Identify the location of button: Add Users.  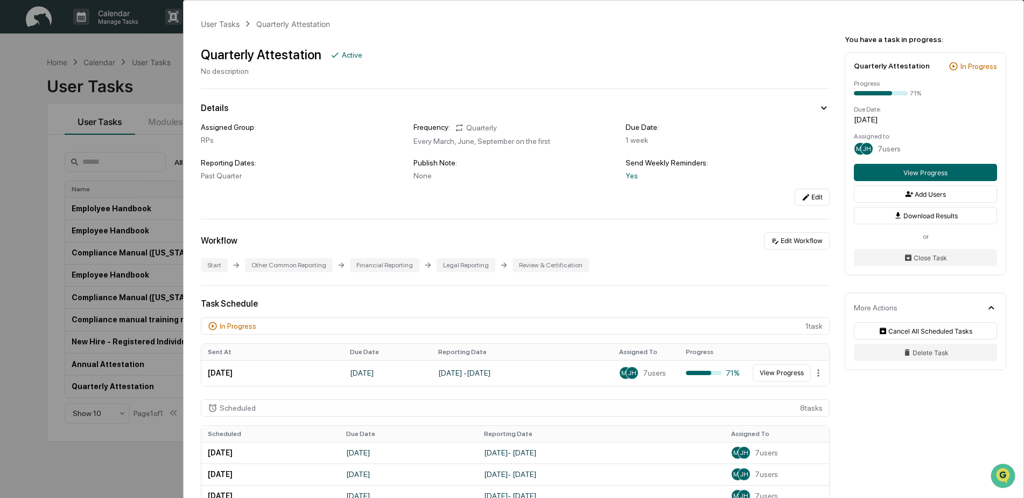
(926, 194).